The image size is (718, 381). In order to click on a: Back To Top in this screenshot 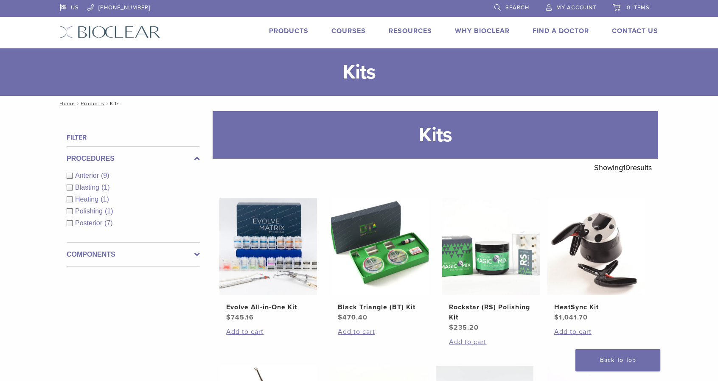, I will do `click(618, 360)`.